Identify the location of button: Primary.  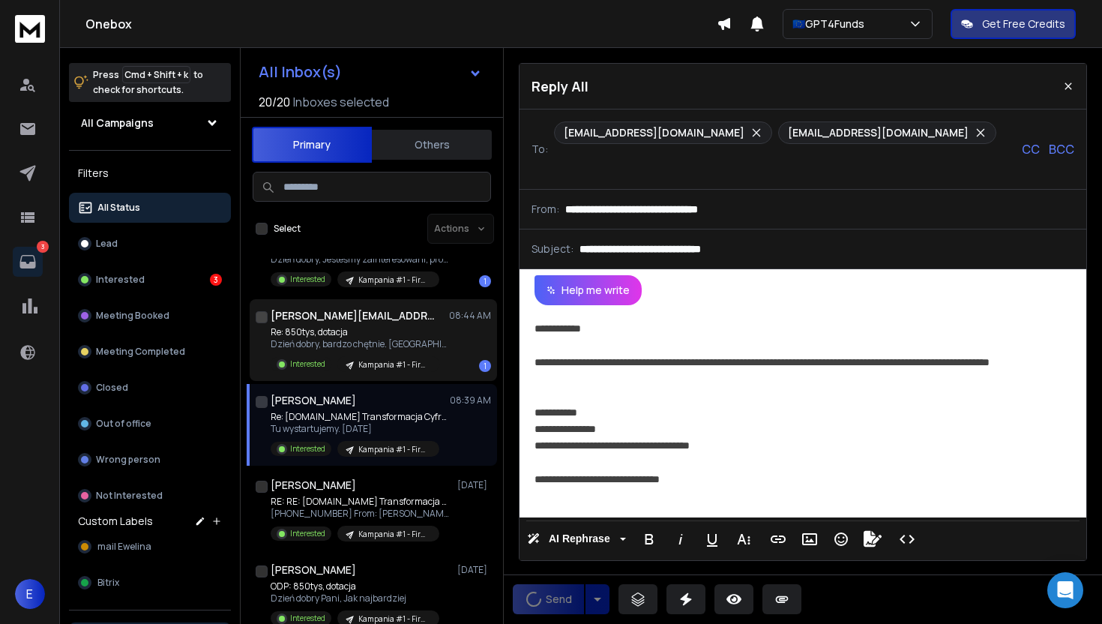
(312, 145).